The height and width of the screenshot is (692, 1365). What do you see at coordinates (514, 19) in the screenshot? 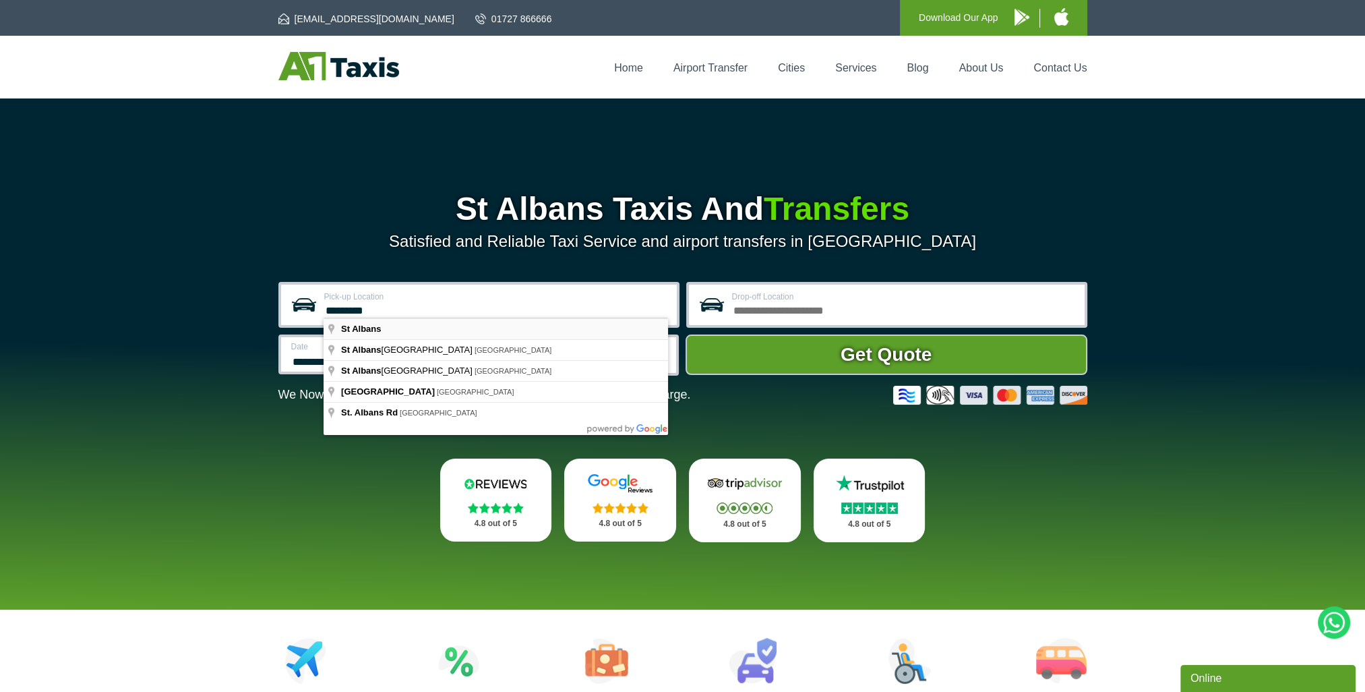
I see `a: 01727 866666` at bounding box center [514, 19].